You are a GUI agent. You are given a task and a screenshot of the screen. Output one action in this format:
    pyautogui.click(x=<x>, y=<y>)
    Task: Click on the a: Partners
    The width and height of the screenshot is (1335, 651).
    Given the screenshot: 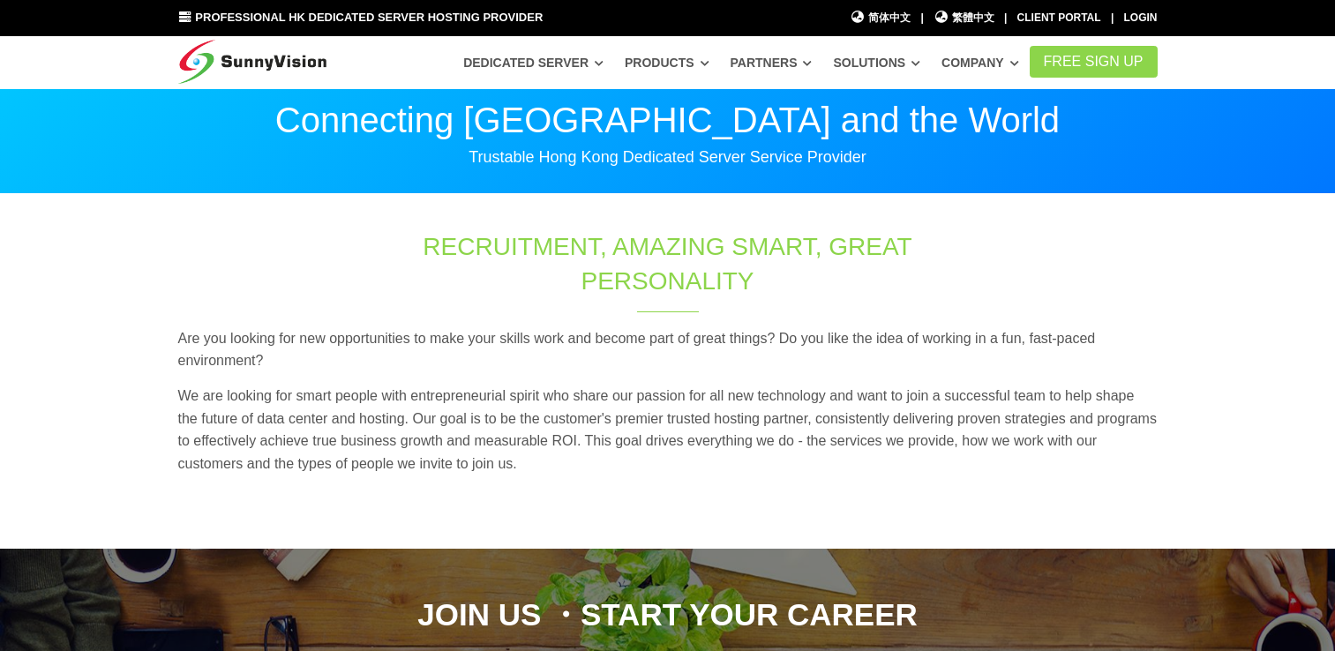 What is the action you would take?
    pyautogui.click(x=771, y=63)
    